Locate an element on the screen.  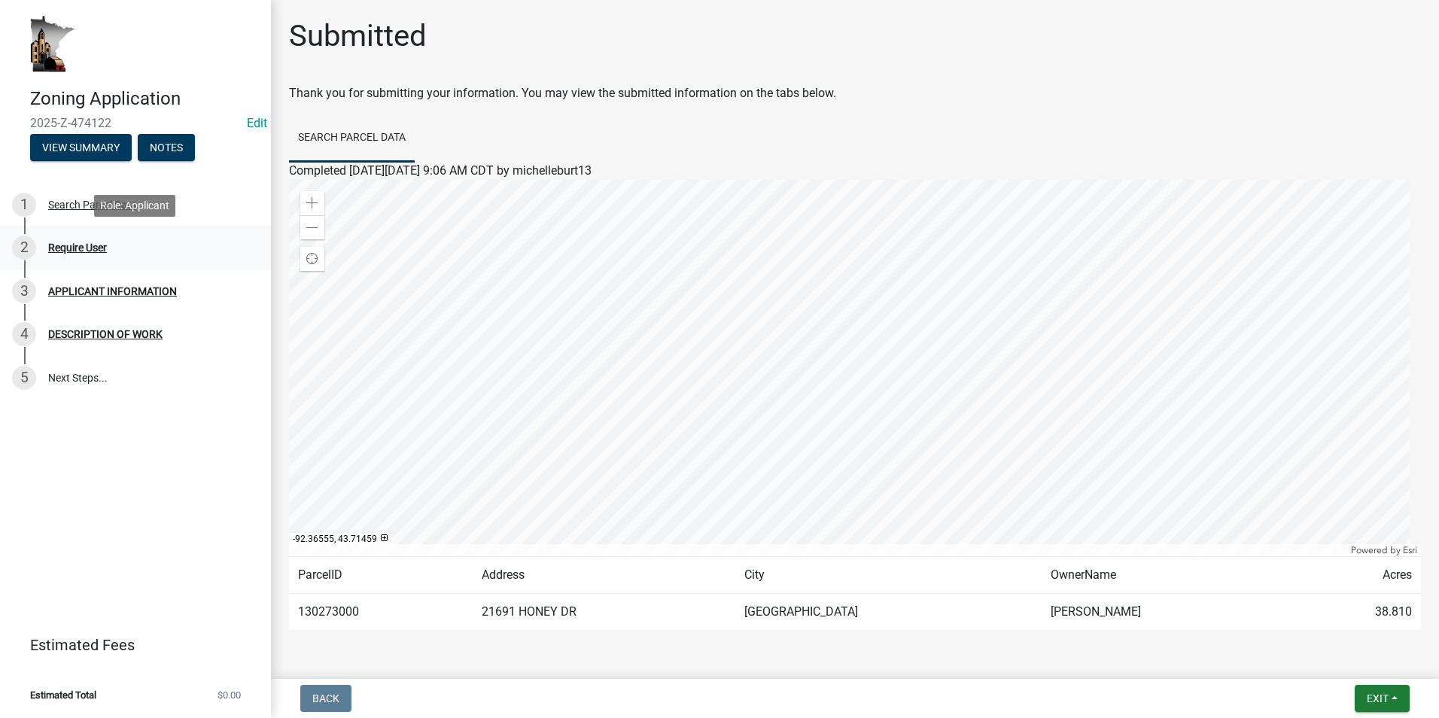
a: Estimated Fees is located at coordinates (129, 645).